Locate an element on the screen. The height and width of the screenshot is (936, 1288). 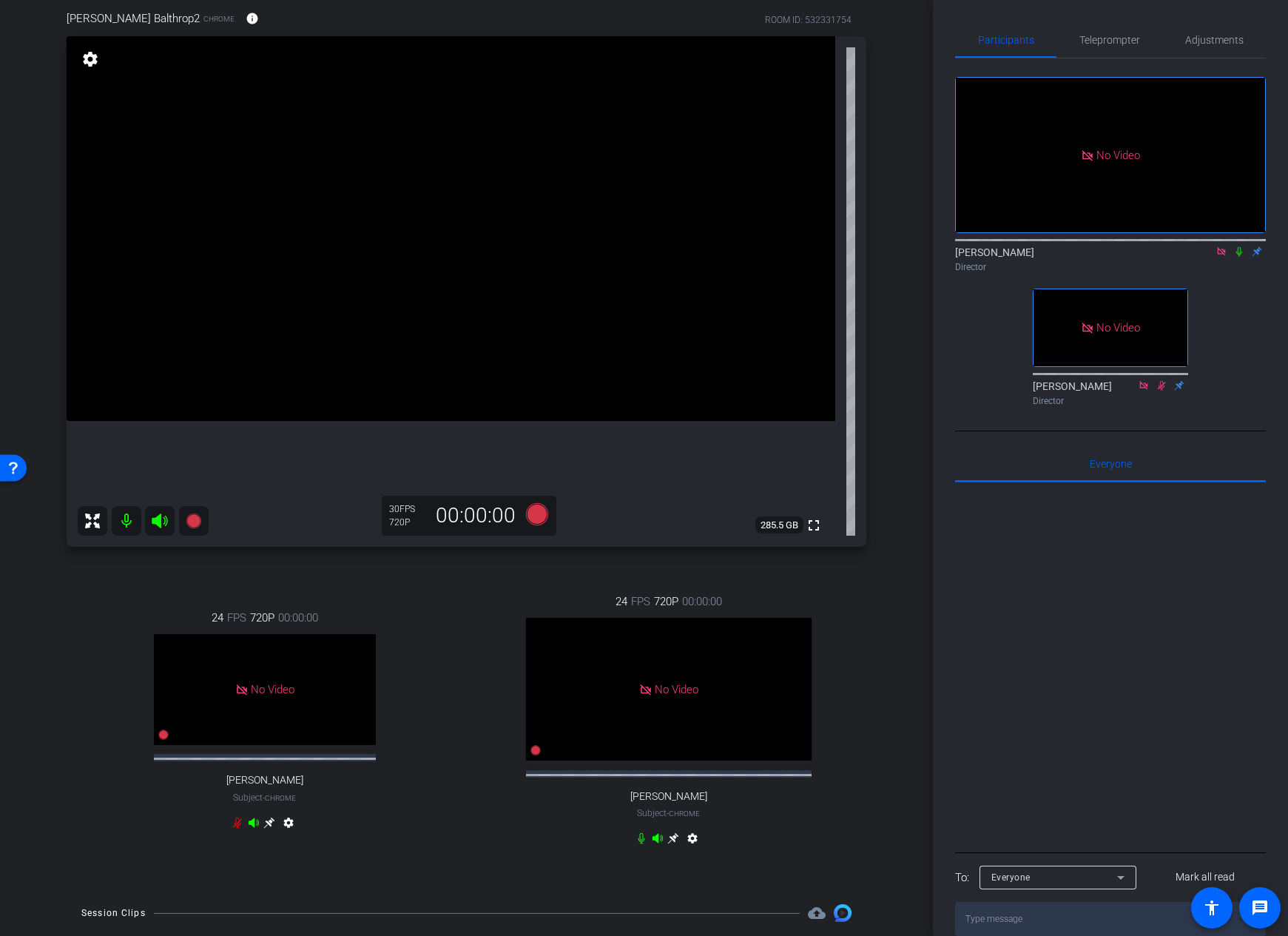
mat-icon: message is located at coordinates (1260, 908).